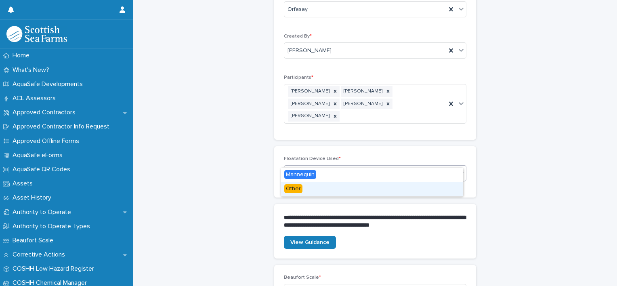  I want to click on p: Asset History, so click(33, 197).